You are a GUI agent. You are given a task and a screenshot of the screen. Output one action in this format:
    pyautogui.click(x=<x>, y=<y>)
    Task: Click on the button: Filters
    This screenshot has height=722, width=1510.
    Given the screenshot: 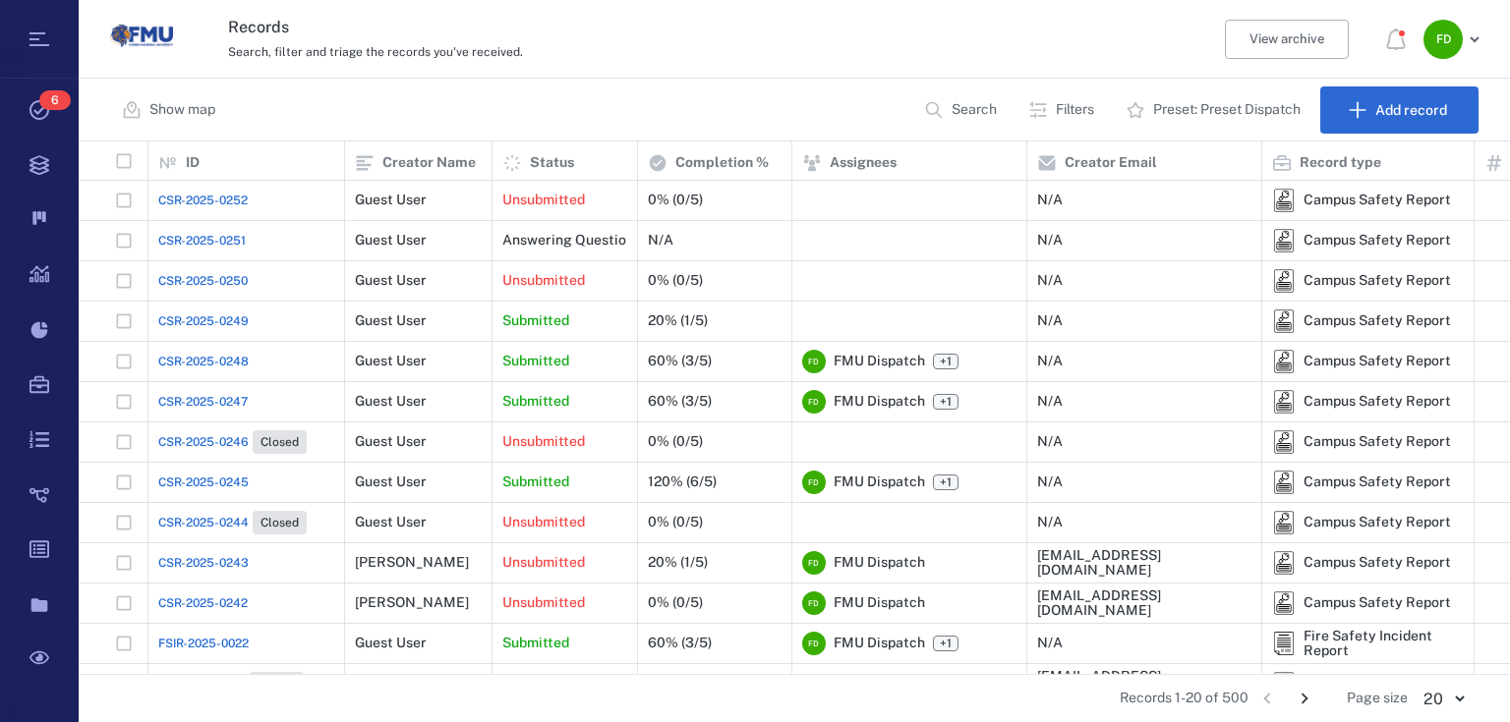 What is the action you would take?
    pyautogui.click(x=1063, y=110)
    